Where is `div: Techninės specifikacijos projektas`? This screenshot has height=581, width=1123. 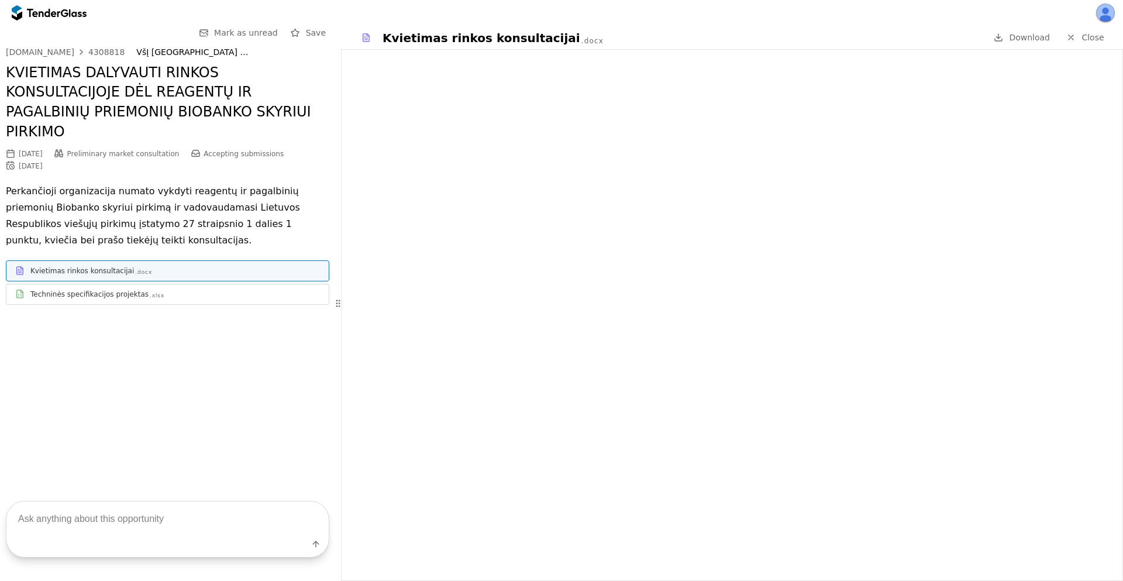
div: Techninės specifikacijos projektas is located at coordinates (89, 294).